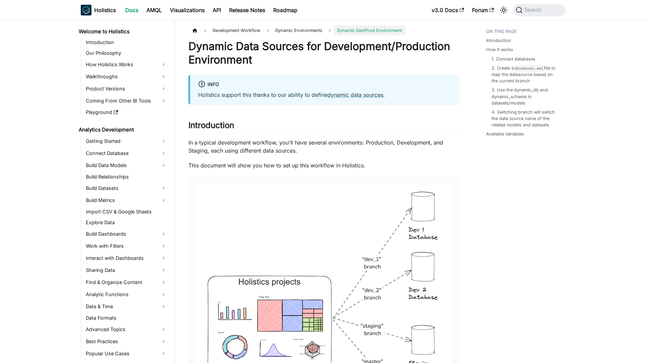  Describe the element at coordinates (123, 130) in the screenshot. I see `a: Analytics Development` at that location.